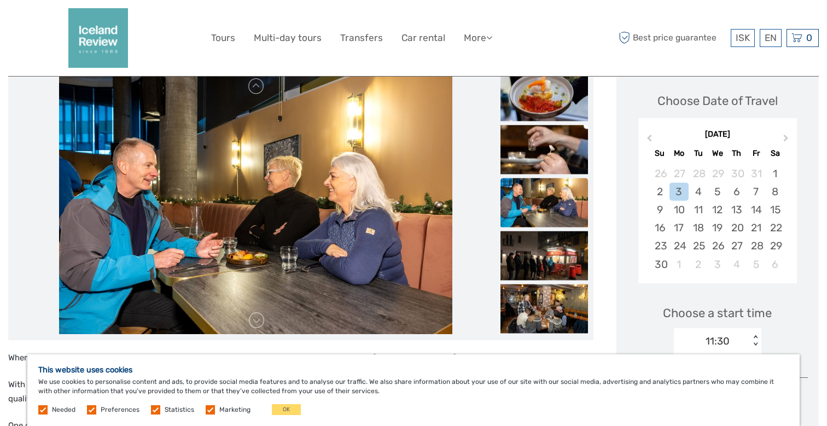  What do you see at coordinates (698, 246) in the screenshot?
I see `div: Choose Tuesday, November 25th, 2025` at bounding box center [698, 246].